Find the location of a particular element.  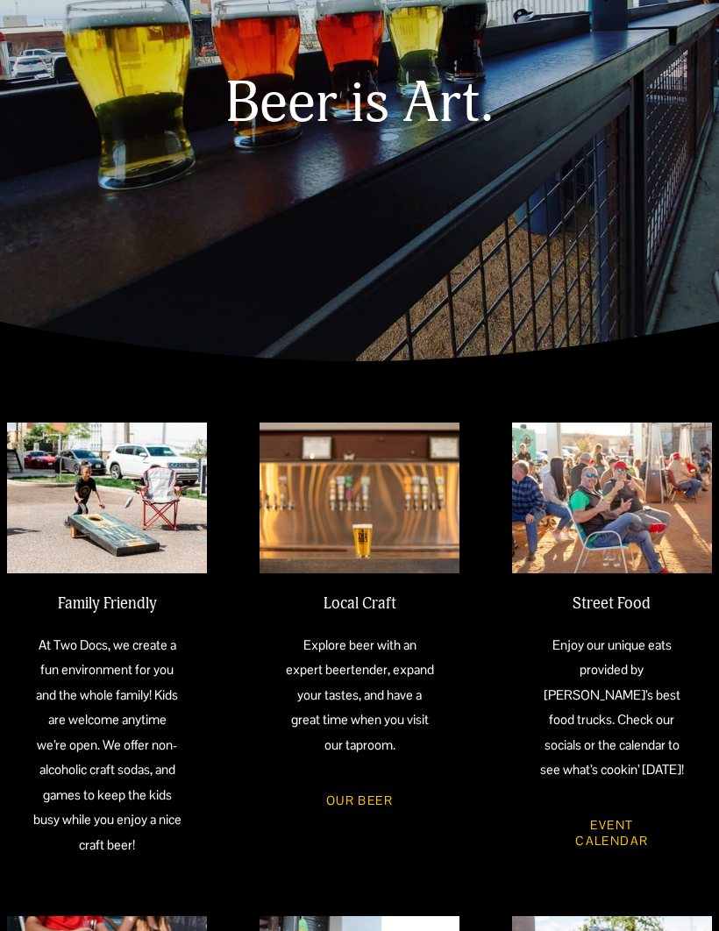

p: Explore beer with an expert beertender, expand your tastes, and have a great time when you visit ... is located at coordinates (360, 696).